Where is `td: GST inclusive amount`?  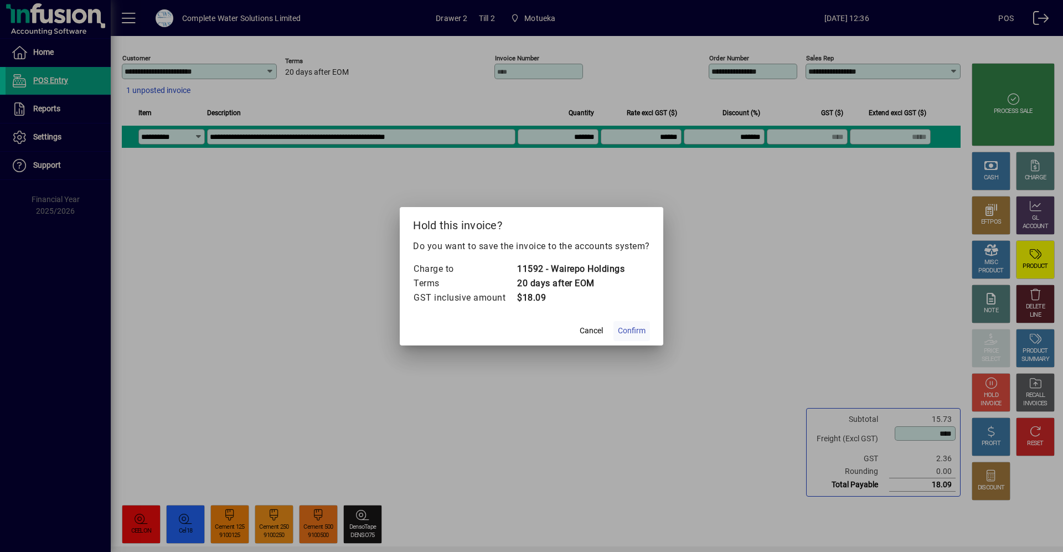 td: GST inclusive amount is located at coordinates (465, 298).